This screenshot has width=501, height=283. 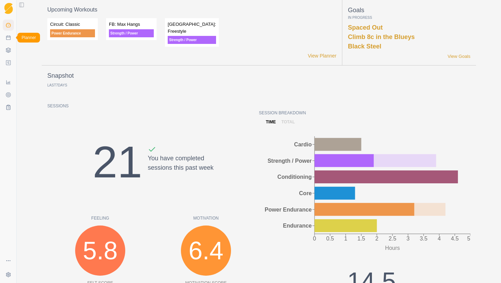 I want to click on img: Logo, so click(x=8, y=8).